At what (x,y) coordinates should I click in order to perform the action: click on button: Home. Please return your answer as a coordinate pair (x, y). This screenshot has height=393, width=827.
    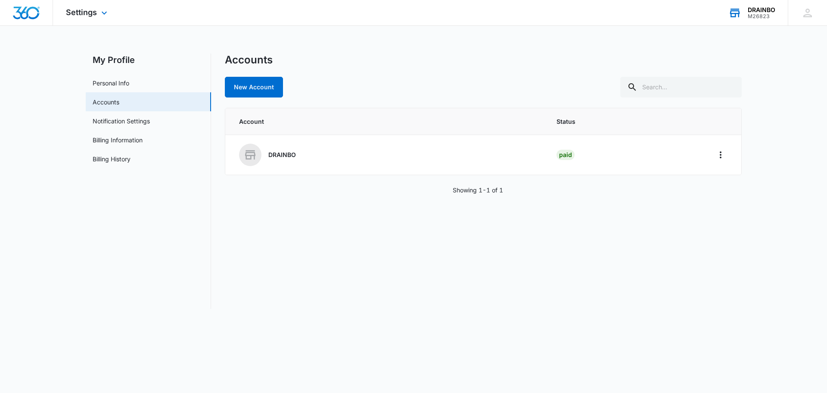
    Looking at the image, I should click on (721, 155).